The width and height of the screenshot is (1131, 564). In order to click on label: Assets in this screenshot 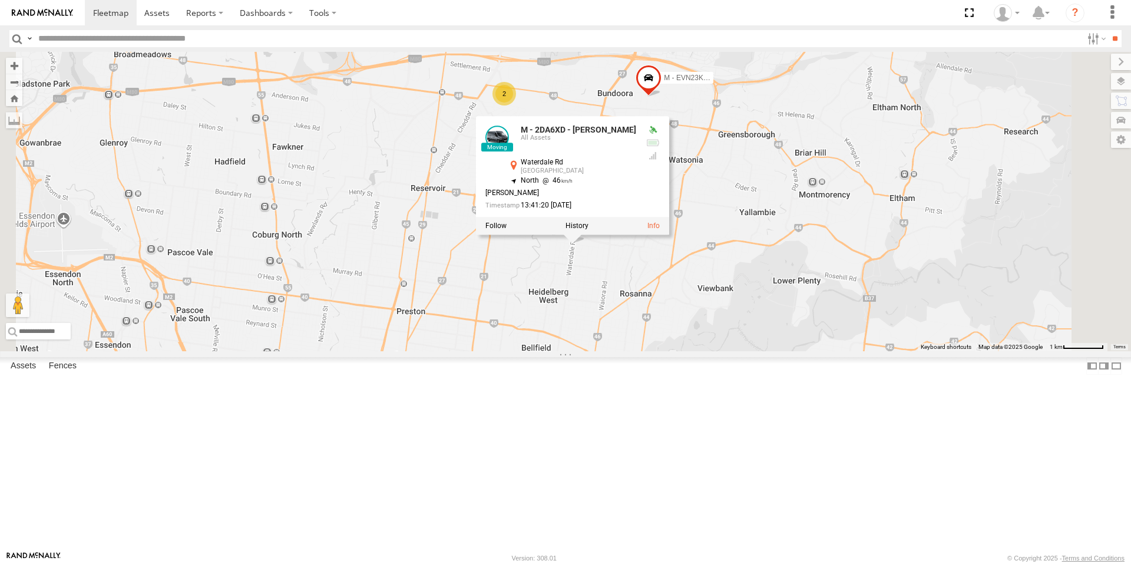, I will do `click(23, 366)`.